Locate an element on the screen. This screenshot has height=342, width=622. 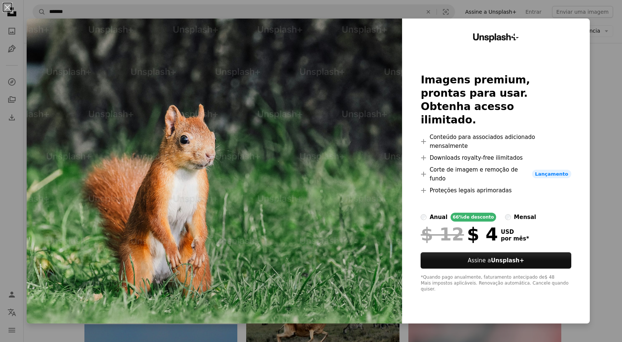
li: Corte de imagem e remoção de fundo is located at coordinates (496, 174).